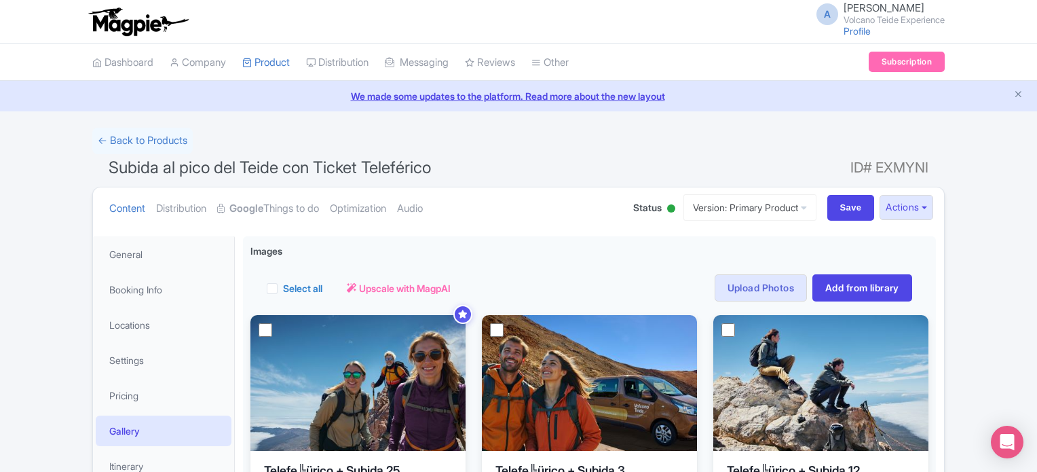  I want to click on input: Save, so click(851, 208).